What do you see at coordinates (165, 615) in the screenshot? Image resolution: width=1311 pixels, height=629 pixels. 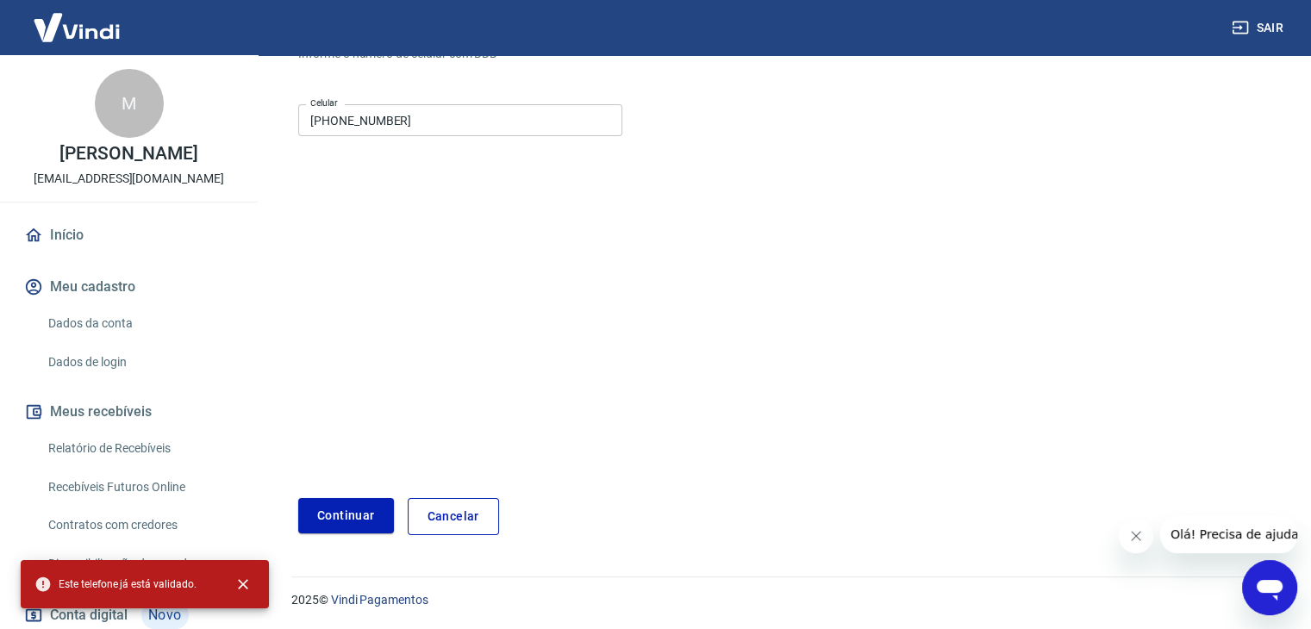 I see `span: Novo` at bounding box center [165, 615].